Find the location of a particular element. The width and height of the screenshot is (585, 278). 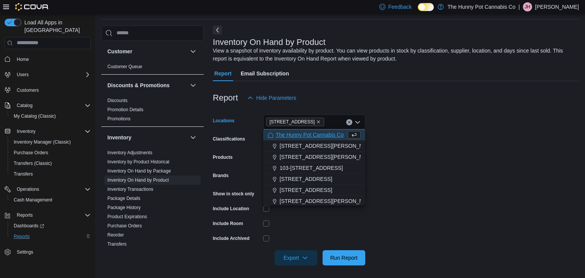

span: Inventory by Product Historical is located at coordinates (138, 162).